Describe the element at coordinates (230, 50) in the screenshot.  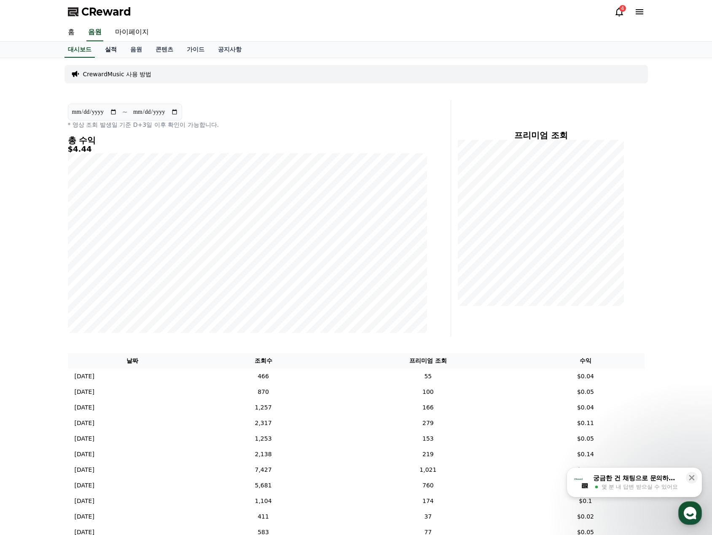
I see `a: 공지사항` at that location.